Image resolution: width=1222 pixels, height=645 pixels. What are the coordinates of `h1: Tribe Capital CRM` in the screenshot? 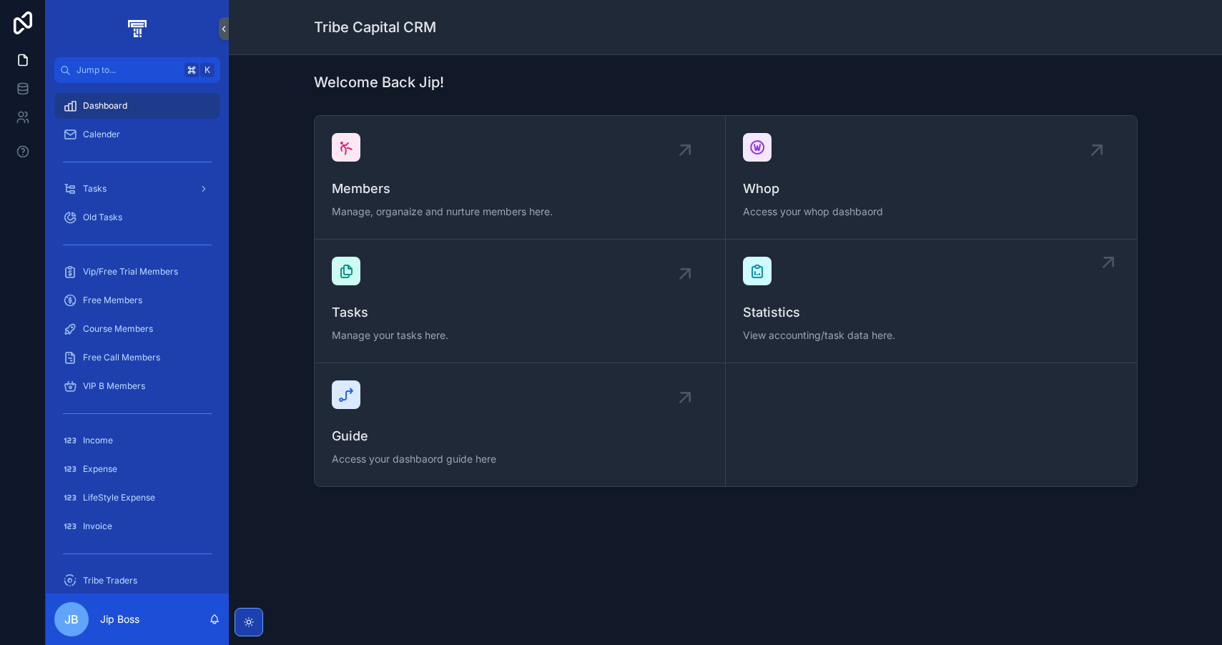 It's located at (375, 27).